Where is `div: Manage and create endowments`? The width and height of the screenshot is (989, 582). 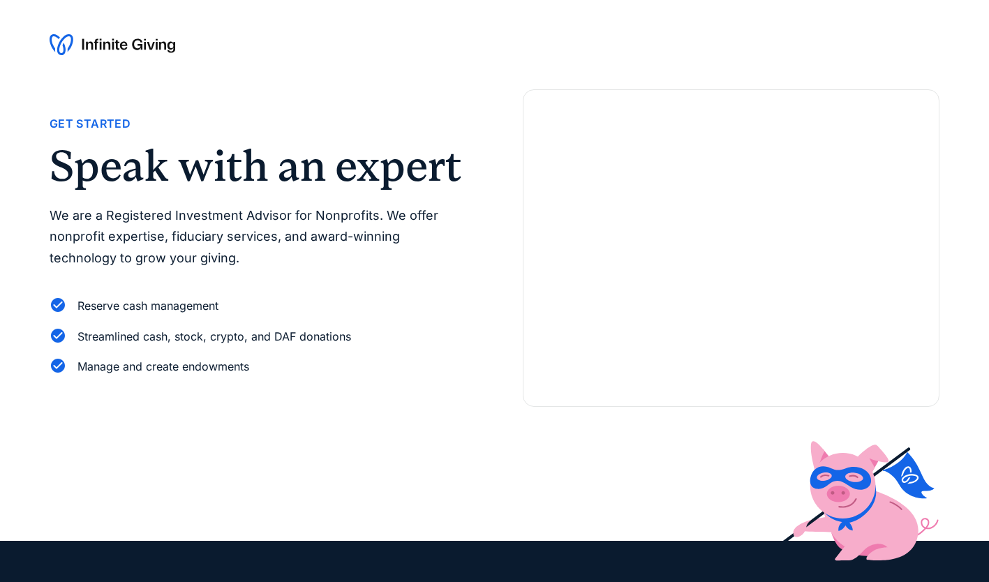 div: Manage and create endowments is located at coordinates (163, 366).